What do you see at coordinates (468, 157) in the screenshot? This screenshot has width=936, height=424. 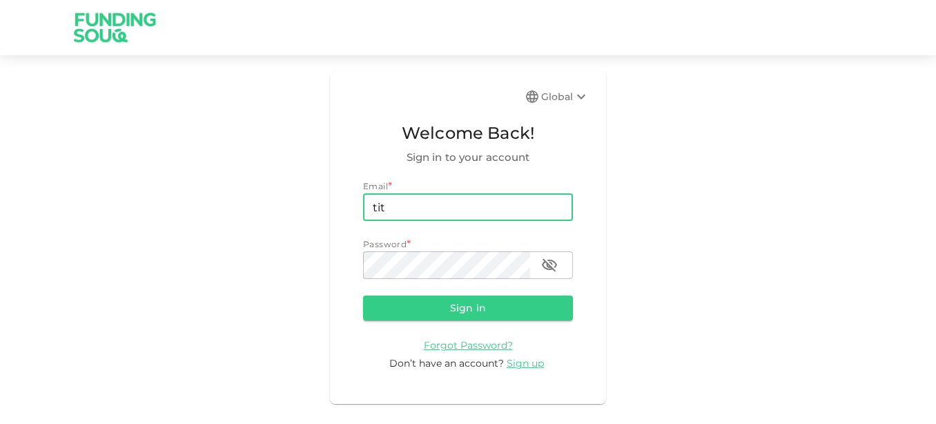 I see `span: Sign in to your account` at bounding box center [468, 157].